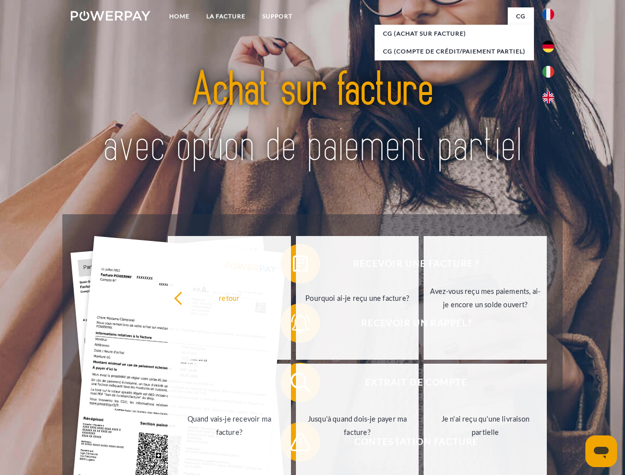  I want to click on a: CG, so click(521, 16).